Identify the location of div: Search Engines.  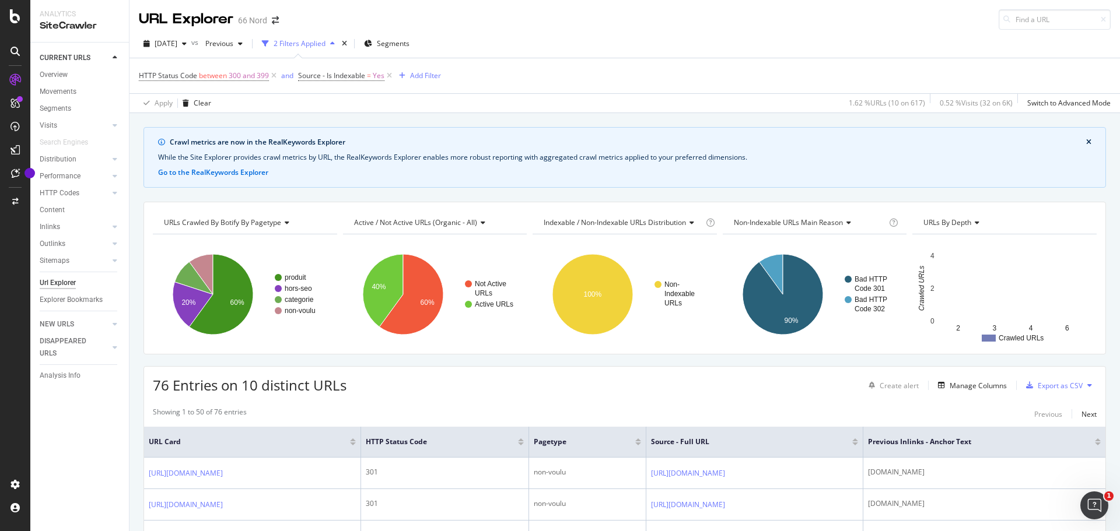
(64, 142).